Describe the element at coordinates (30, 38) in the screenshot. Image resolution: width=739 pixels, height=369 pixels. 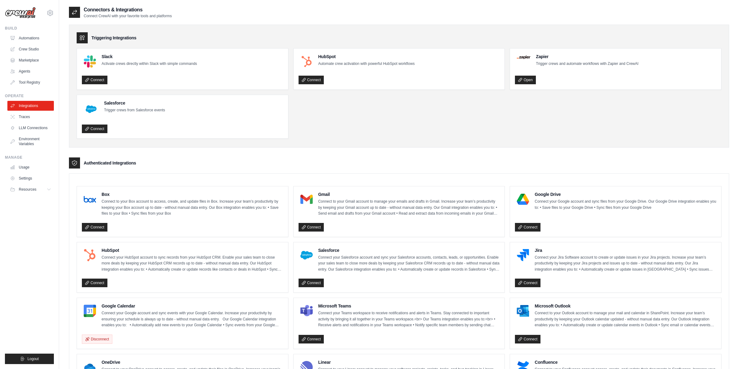
I see `a: Automations` at that location.